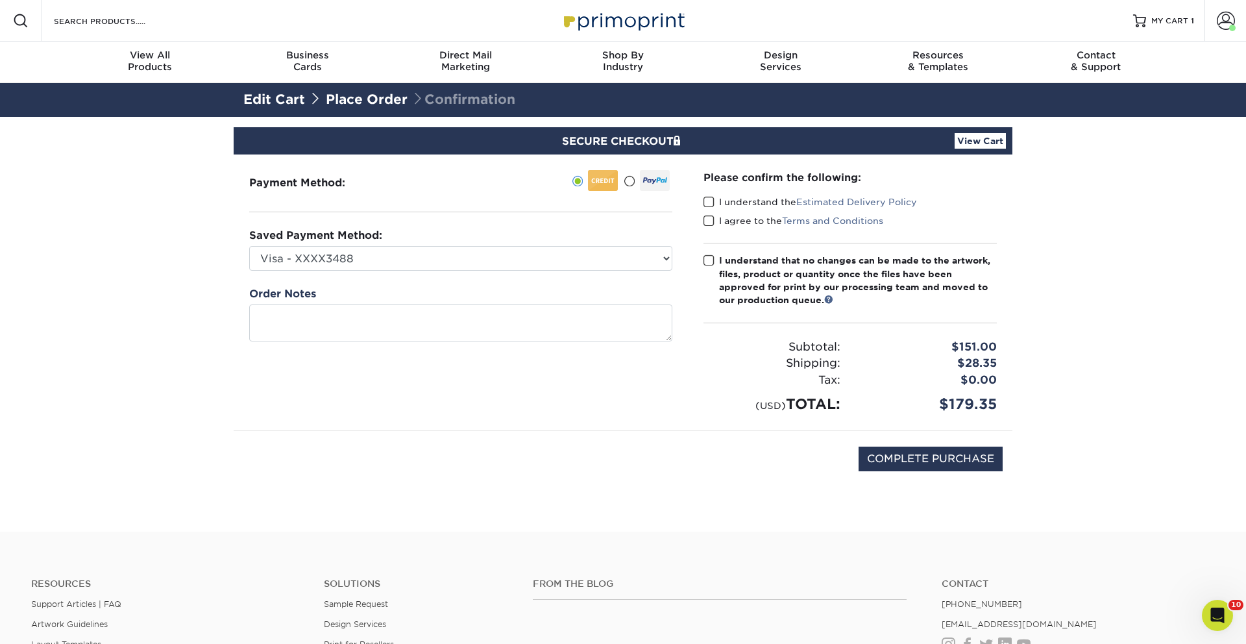 The image size is (1246, 644). What do you see at coordinates (308, 61) in the screenshot?
I see `div: Cards` at bounding box center [308, 61].